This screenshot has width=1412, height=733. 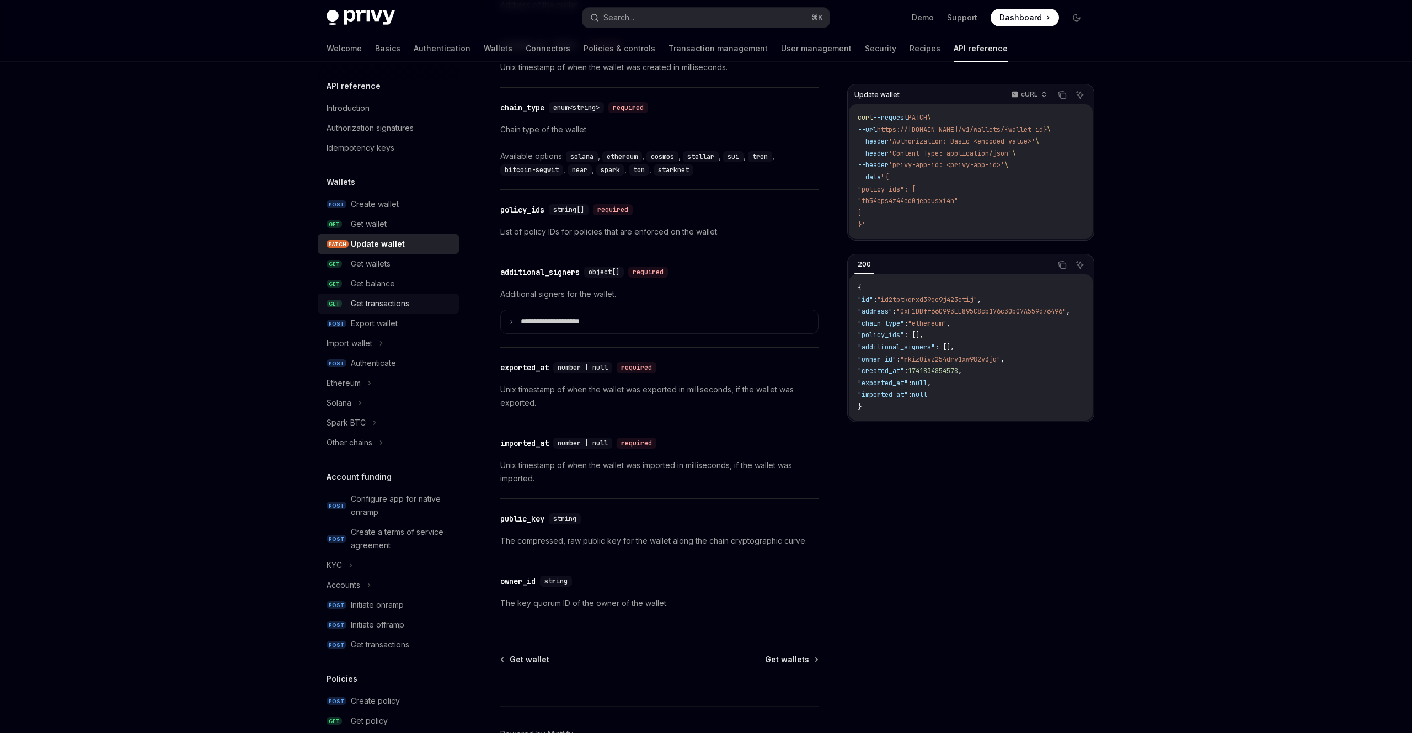 I want to click on div: imported_at, so click(x=525, y=443).